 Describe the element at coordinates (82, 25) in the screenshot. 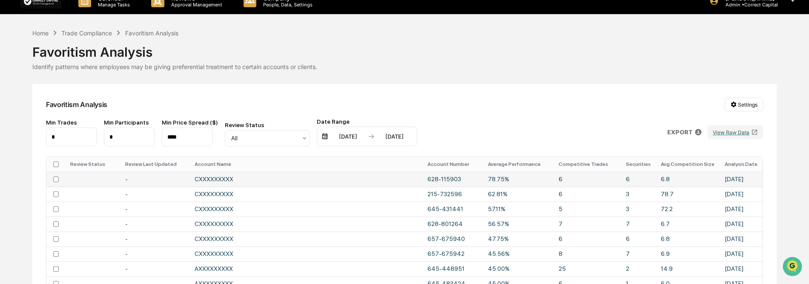

I see `p: How can we help?` at that location.